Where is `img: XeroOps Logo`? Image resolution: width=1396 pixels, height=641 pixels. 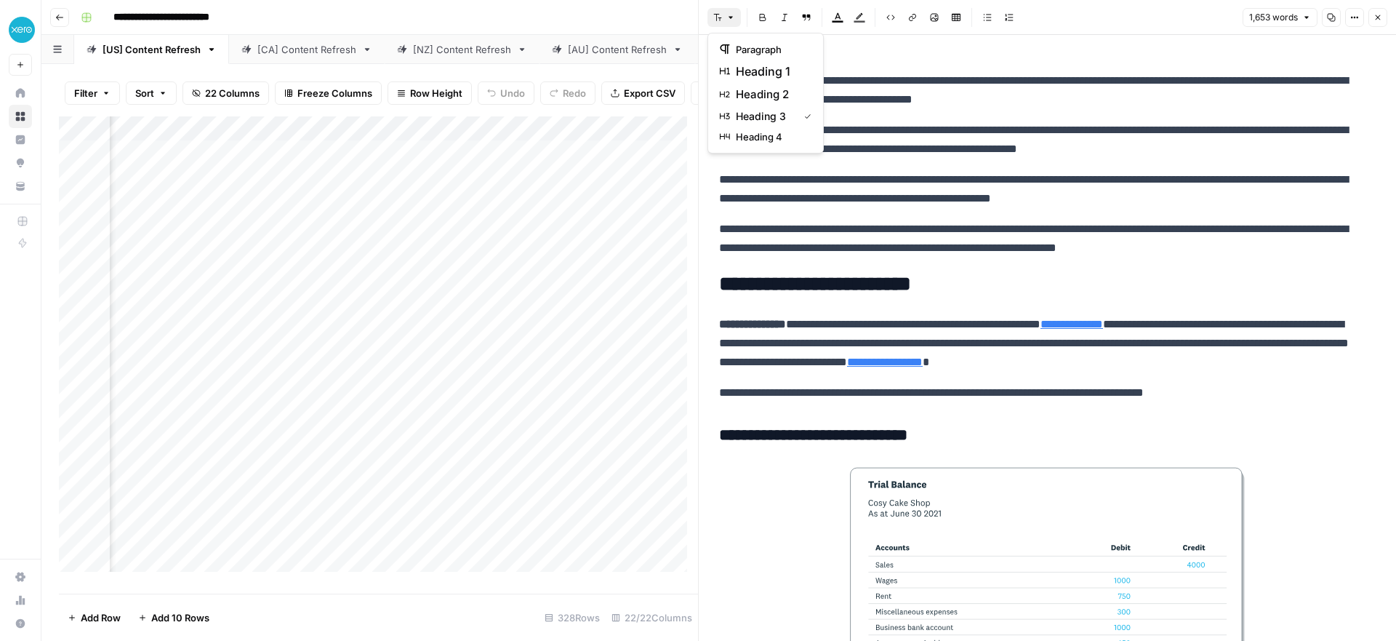
img: XeroOps Logo is located at coordinates (22, 30).